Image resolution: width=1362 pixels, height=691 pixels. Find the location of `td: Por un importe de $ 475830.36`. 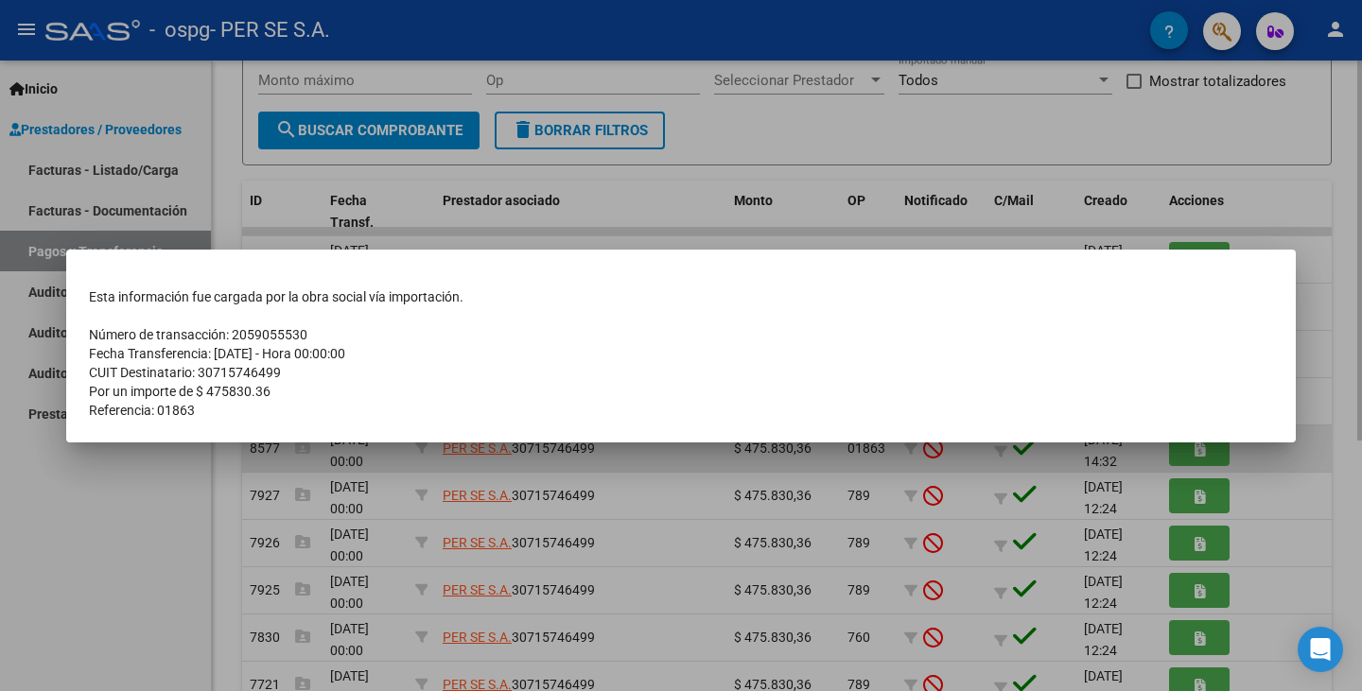

td: Por un importe de $ 475830.36 is located at coordinates (681, 392).